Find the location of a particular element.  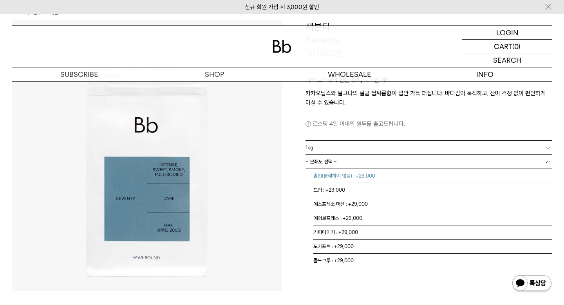

a: LOGIN is located at coordinates (507, 33).